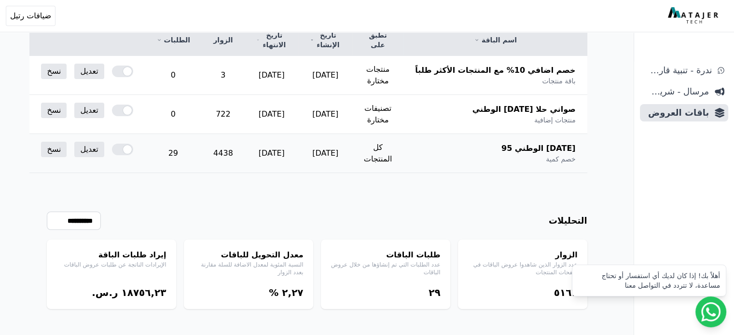 This screenshot has height=335, width=734. What do you see at coordinates (105, 293) in the screenshot?
I see `span: ر.س.` at bounding box center [105, 293].